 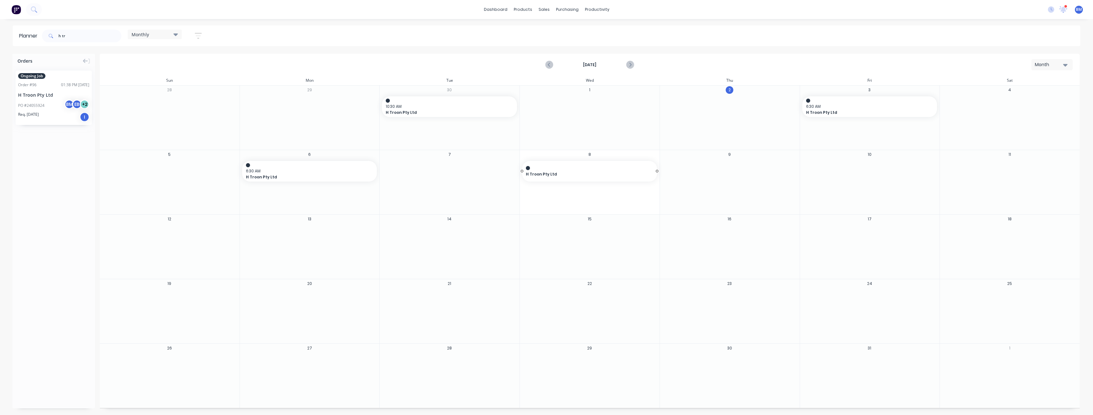 What do you see at coordinates (523, 10) in the screenshot?
I see `div: products` at bounding box center [523, 10].